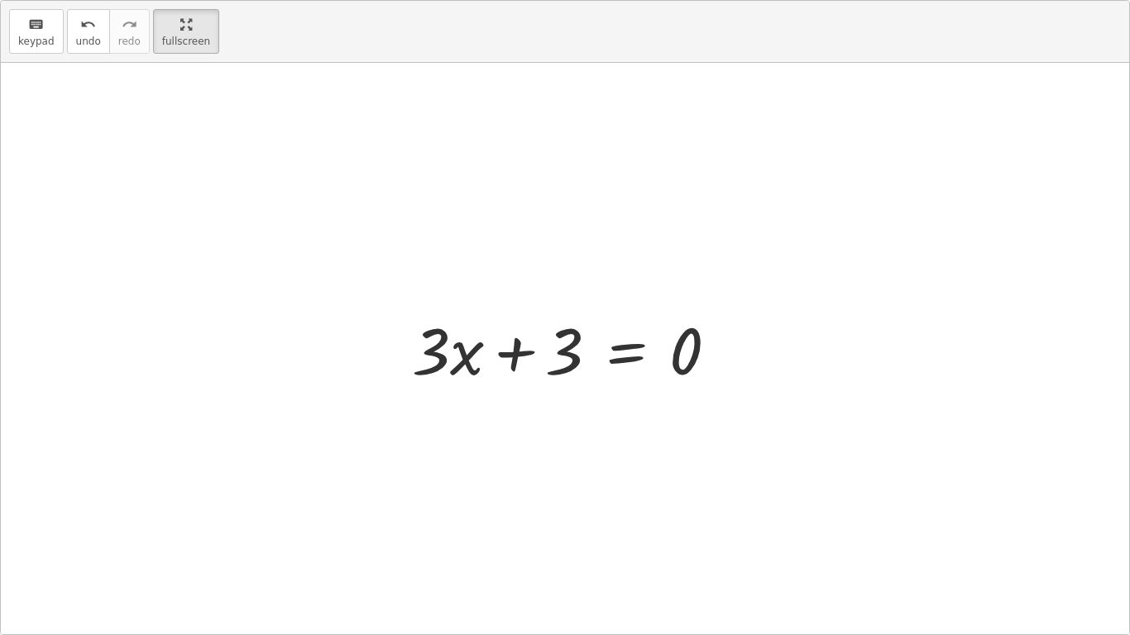 The image size is (1130, 635). What do you see at coordinates (89, 31) in the screenshot?
I see `button: undoundo` at bounding box center [89, 31].